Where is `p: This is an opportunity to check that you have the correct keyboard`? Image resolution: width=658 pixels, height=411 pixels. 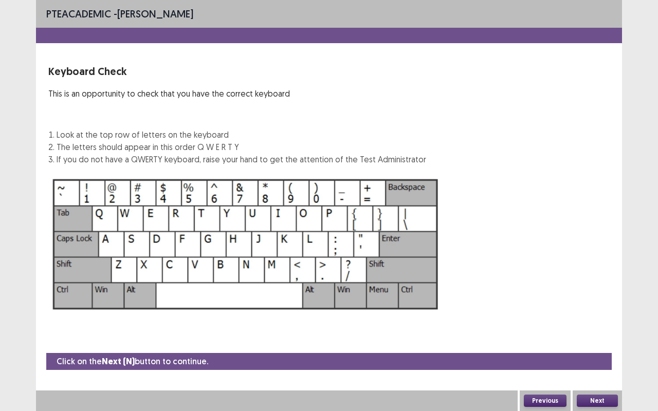
p: This is an opportunity to check that you have the correct keyboard is located at coordinates (237, 94).